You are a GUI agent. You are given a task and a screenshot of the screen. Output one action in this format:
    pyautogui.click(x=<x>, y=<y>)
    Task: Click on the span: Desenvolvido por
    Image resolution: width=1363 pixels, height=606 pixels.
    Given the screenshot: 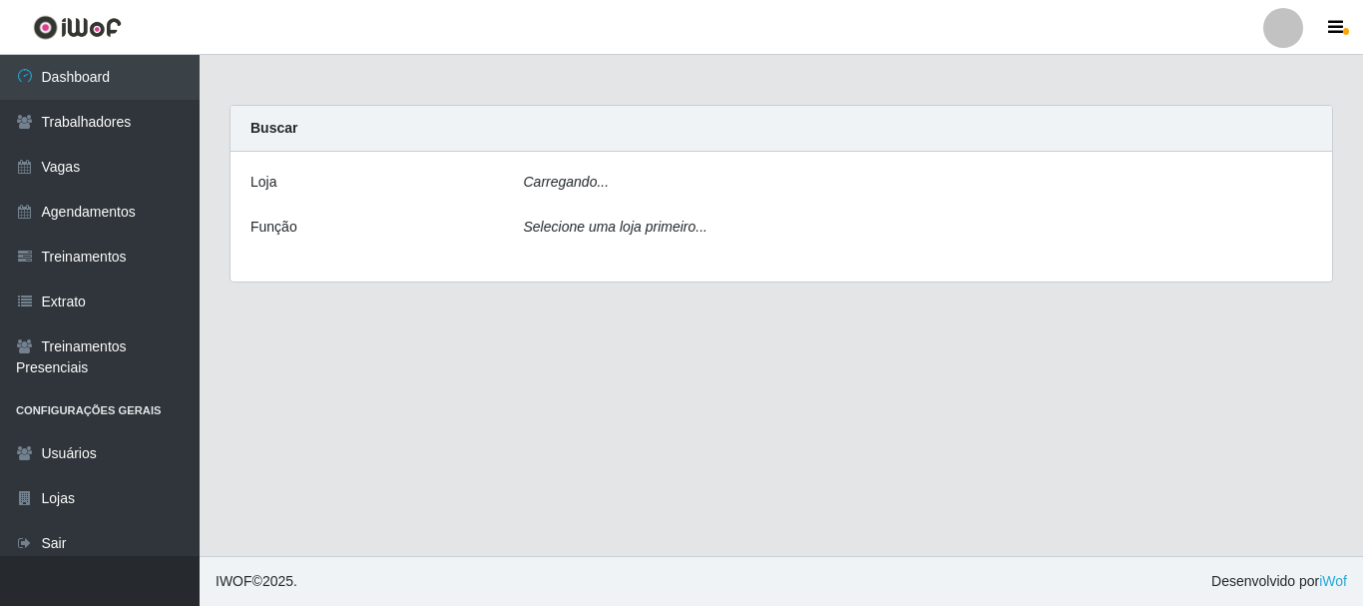 What is the action you would take?
    pyautogui.click(x=1279, y=581)
    